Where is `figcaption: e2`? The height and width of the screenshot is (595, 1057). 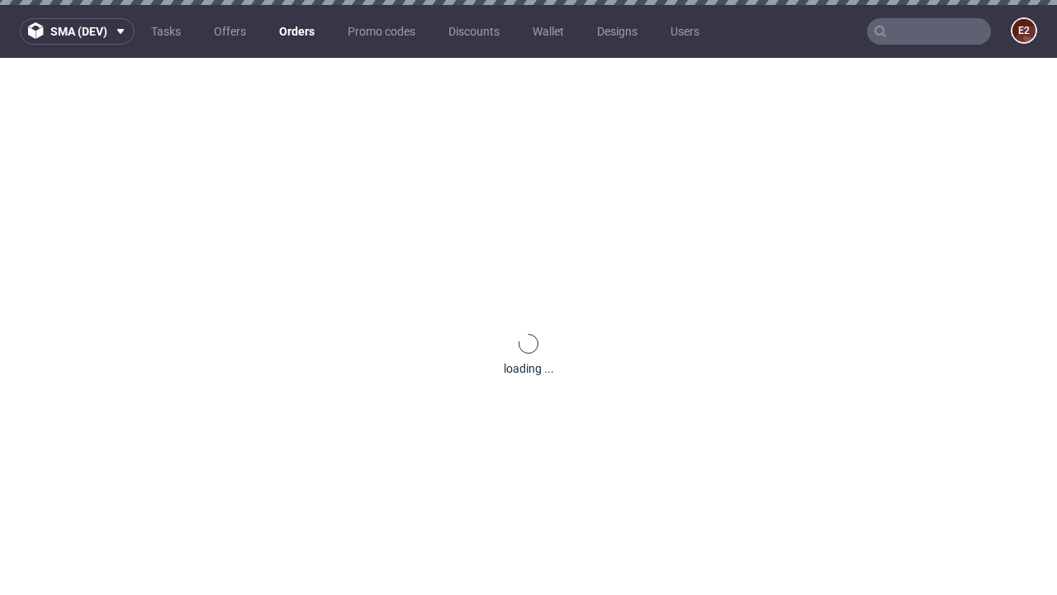
figcaption: e2 is located at coordinates (1024, 31).